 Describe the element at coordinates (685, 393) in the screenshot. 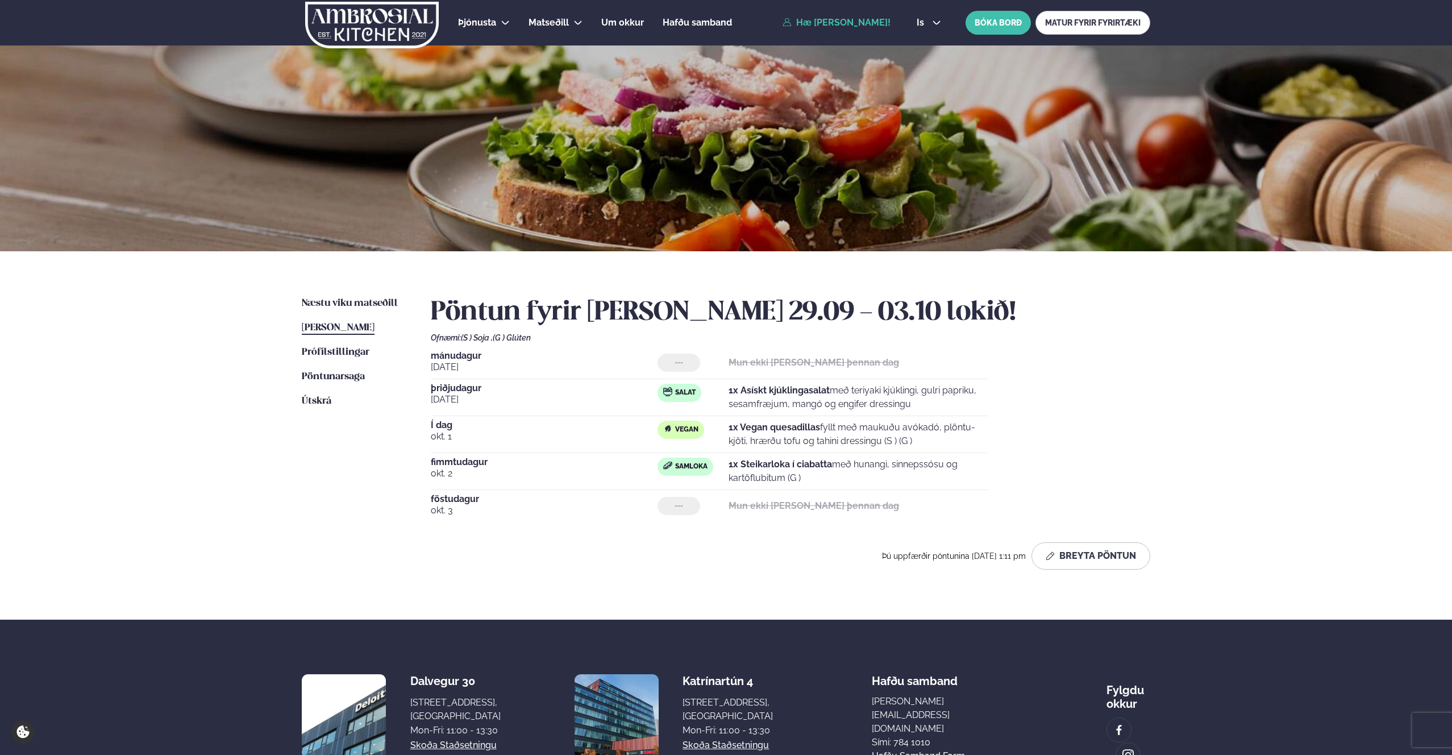

I see `span: Salat` at that location.